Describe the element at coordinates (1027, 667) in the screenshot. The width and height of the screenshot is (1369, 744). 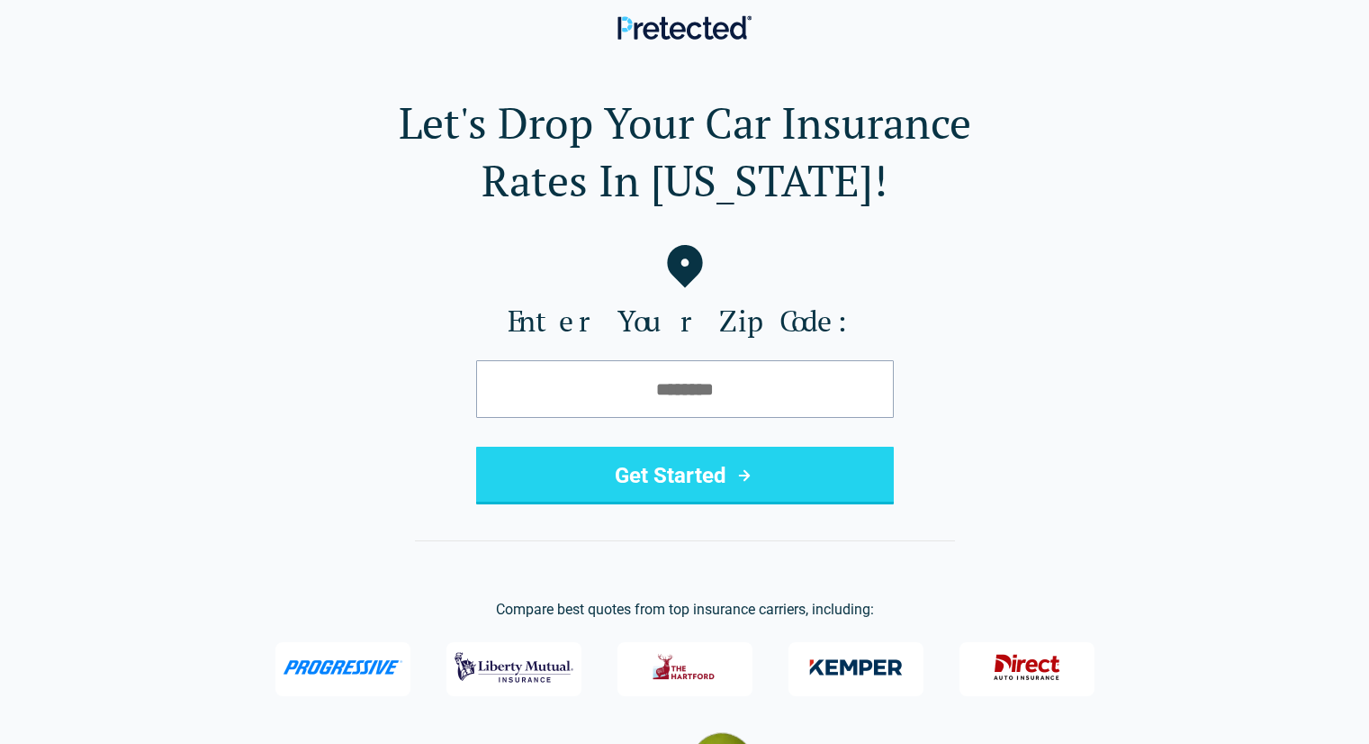
I see `img: Direct General` at that location.